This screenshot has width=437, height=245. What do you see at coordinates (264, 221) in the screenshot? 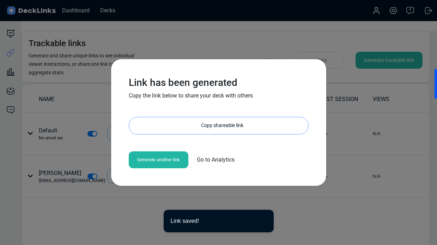
I see `button: close` at bounding box center [264, 221].